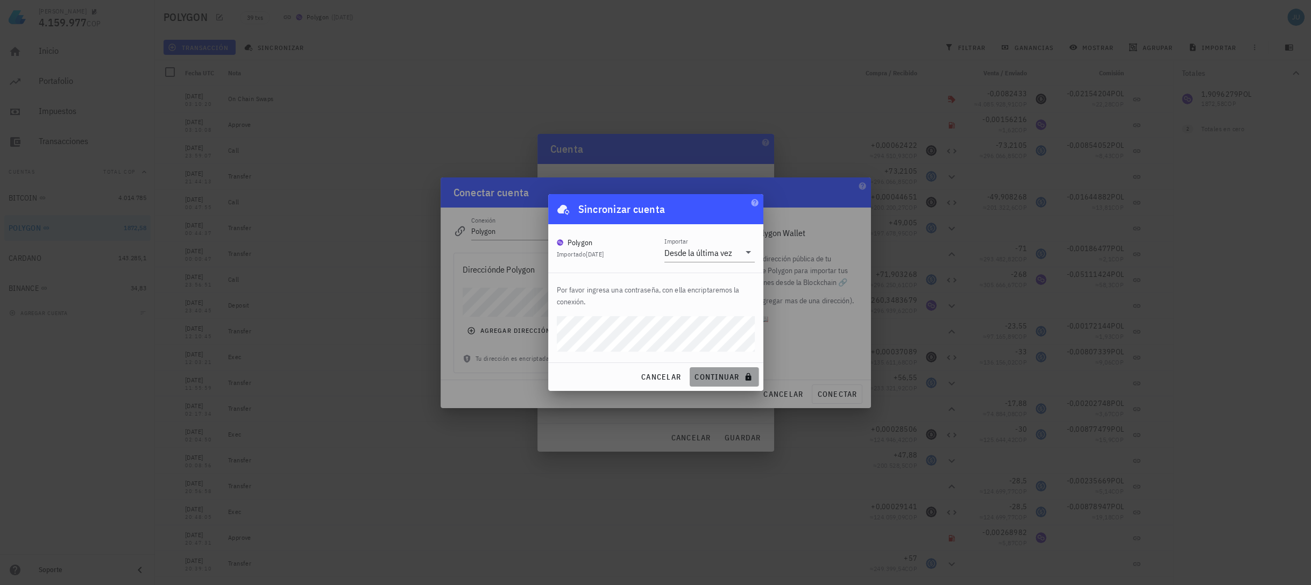 The width and height of the screenshot is (1311, 585). What do you see at coordinates (724, 377) in the screenshot?
I see `span: continuar` at bounding box center [724, 377].